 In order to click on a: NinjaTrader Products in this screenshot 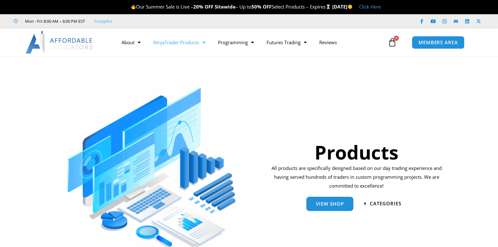, I will do `click(179, 42)`.